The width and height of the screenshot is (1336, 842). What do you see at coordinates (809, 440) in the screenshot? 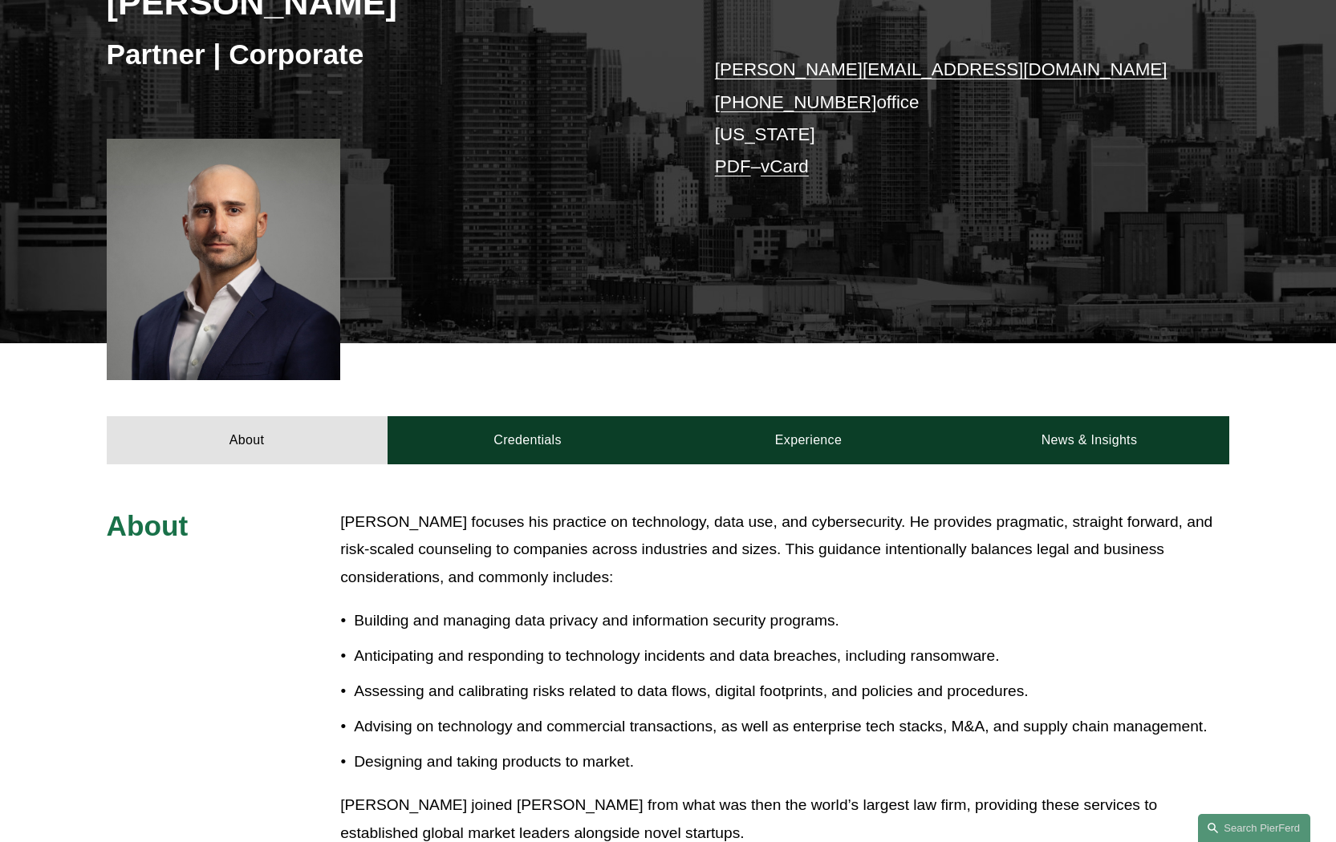
I see `a: Experience` at bounding box center [809, 440].